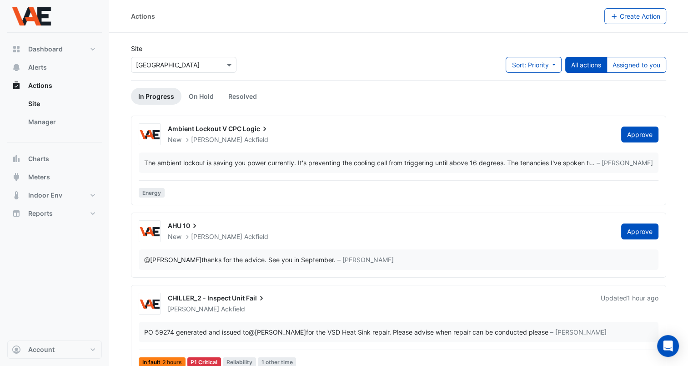  What do you see at coordinates (16, 213) in the screenshot?
I see `app-icon: Reports` at bounding box center [16, 213].